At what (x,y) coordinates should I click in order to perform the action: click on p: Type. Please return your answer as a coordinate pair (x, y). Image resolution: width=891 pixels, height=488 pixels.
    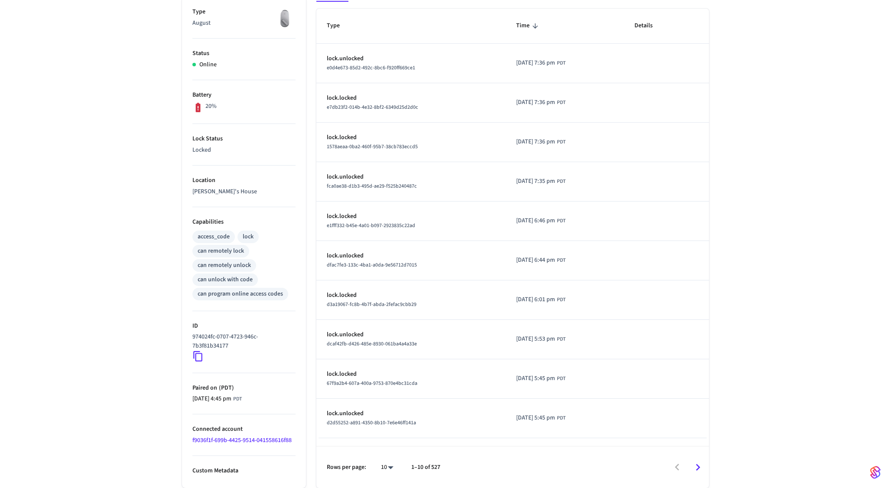
    Looking at the image, I should click on (244, 12).